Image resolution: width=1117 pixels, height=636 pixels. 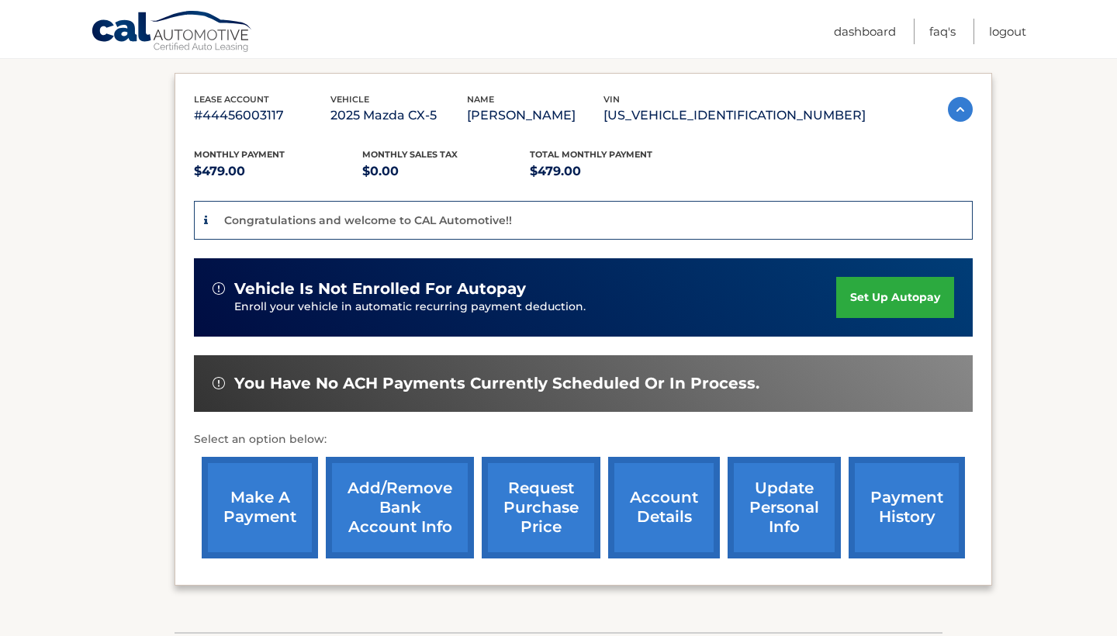 I want to click on p: #44456003117, so click(x=262, y=116).